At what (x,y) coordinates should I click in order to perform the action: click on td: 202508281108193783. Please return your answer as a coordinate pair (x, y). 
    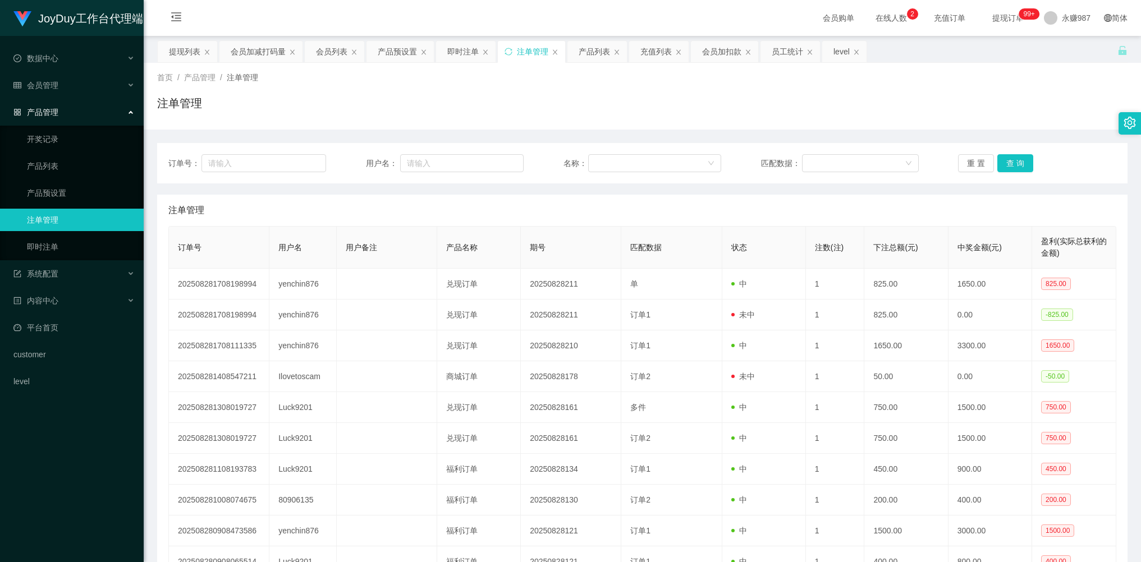
    Looking at the image, I should click on (219, 469).